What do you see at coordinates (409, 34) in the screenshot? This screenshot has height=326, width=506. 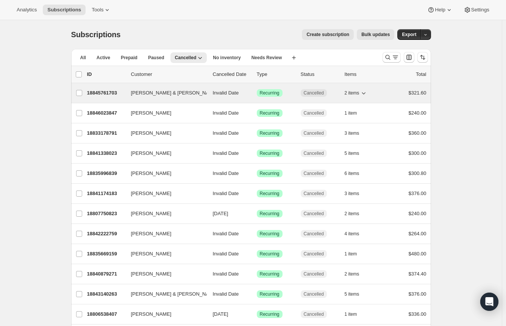 I see `button: Export` at bounding box center [409, 34].